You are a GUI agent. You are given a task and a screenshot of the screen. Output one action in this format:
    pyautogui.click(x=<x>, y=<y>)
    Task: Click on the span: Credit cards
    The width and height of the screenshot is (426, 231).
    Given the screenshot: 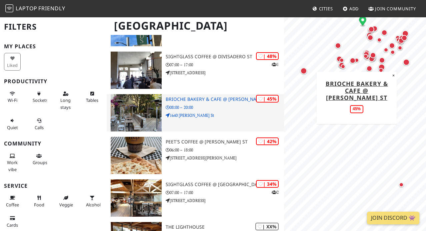 What is the action you would take?
    pyautogui.click(x=12, y=225)
    